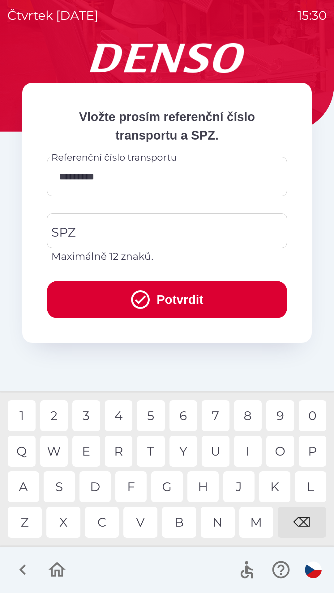 This screenshot has height=593, width=334. Describe the element at coordinates (167, 58) in the screenshot. I see `img: Logo` at that location.